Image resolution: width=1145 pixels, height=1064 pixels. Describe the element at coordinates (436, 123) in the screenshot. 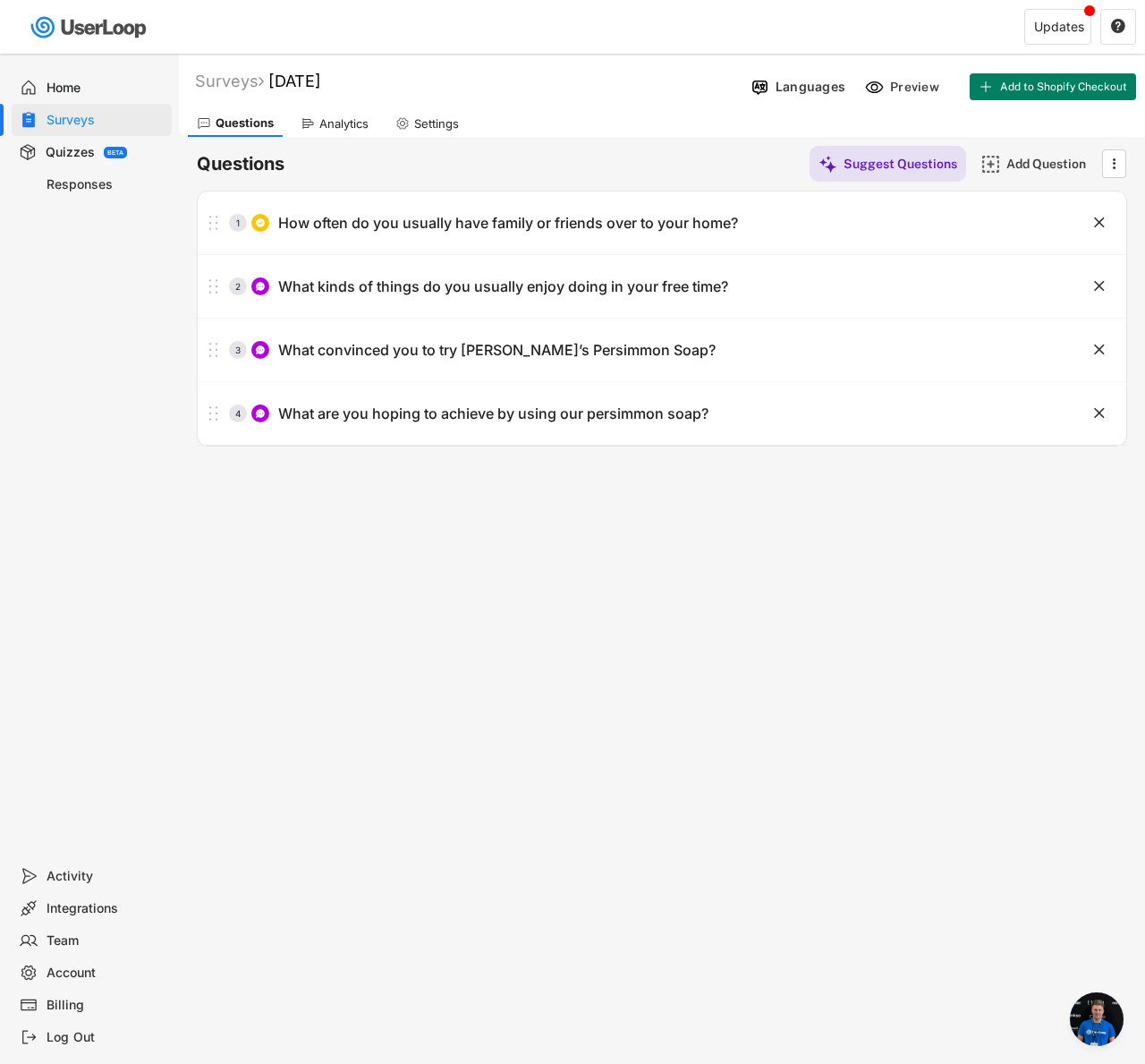

I see `div: Settings` at that location.